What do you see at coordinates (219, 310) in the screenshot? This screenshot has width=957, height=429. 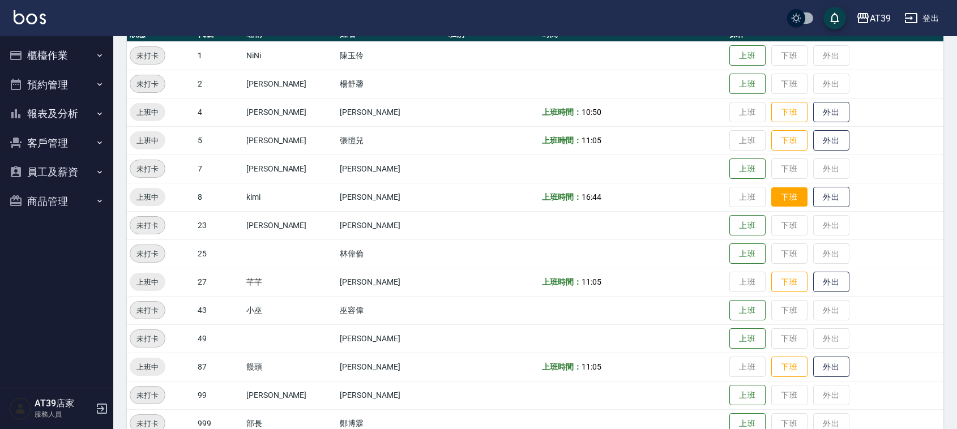 I see `td: 43` at bounding box center [219, 310].